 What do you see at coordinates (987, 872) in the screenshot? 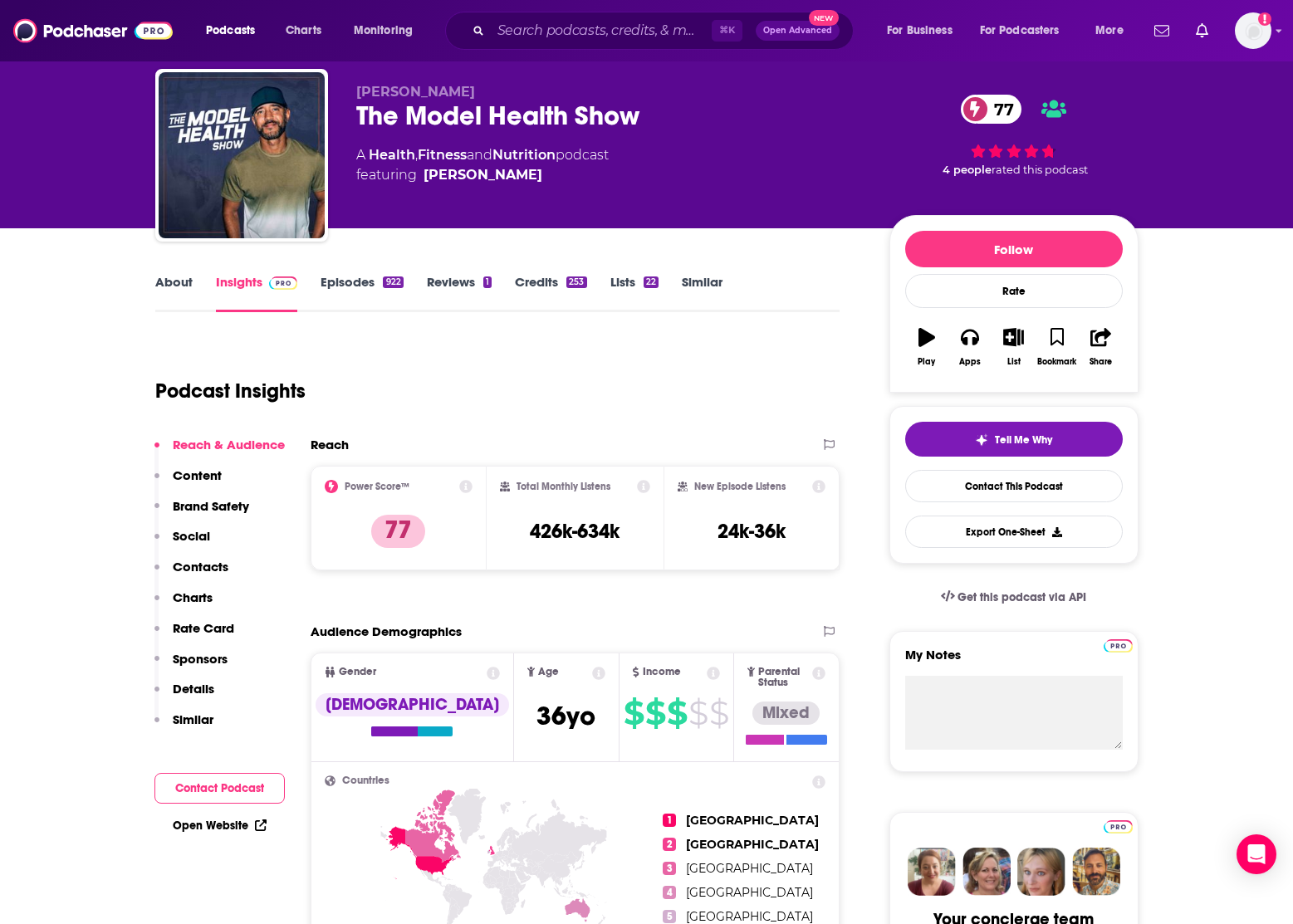
I see `img: Barbara Profile` at bounding box center [987, 872].